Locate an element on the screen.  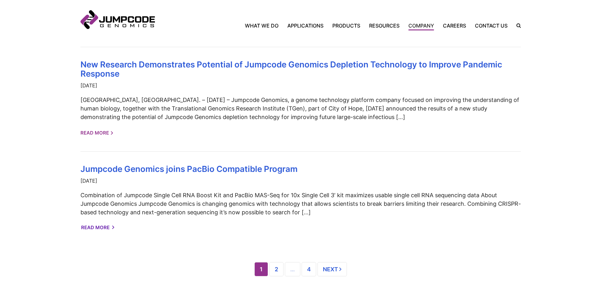
nav: Primary Navigation is located at coordinates (333, 26).